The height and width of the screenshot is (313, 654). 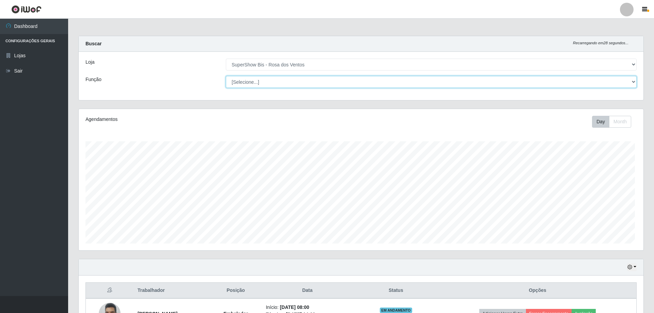 What do you see at coordinates (396, 291) in the screenshot?
I see `th: Status` at bounding box center [396, 291].